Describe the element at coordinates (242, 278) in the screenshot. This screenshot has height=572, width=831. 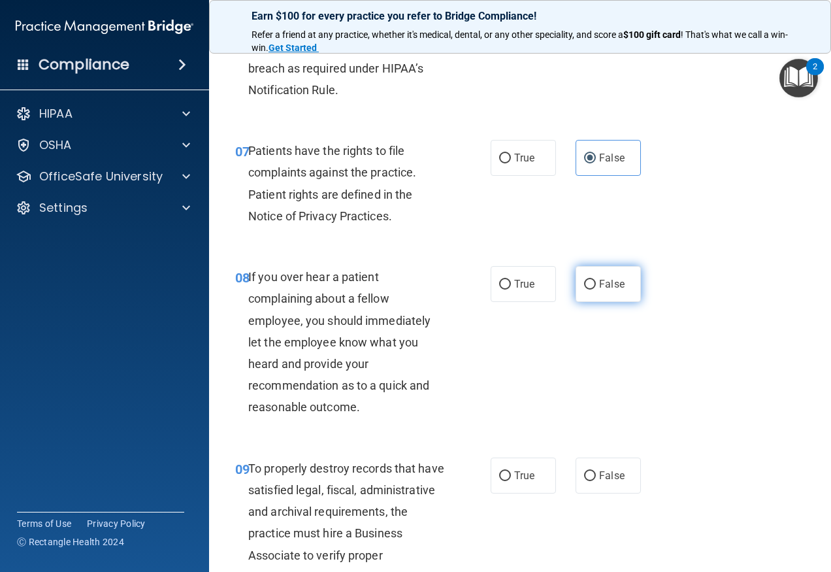
I see `span: 08` at that location.